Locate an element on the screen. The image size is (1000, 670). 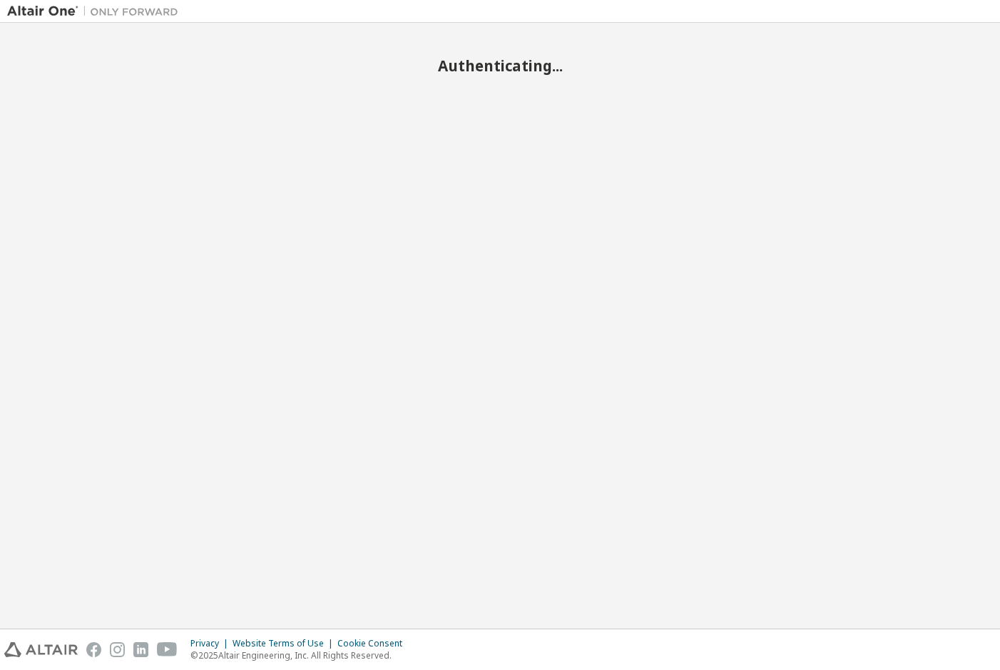
img: youtube.svg is located at coordinates (167, 649).